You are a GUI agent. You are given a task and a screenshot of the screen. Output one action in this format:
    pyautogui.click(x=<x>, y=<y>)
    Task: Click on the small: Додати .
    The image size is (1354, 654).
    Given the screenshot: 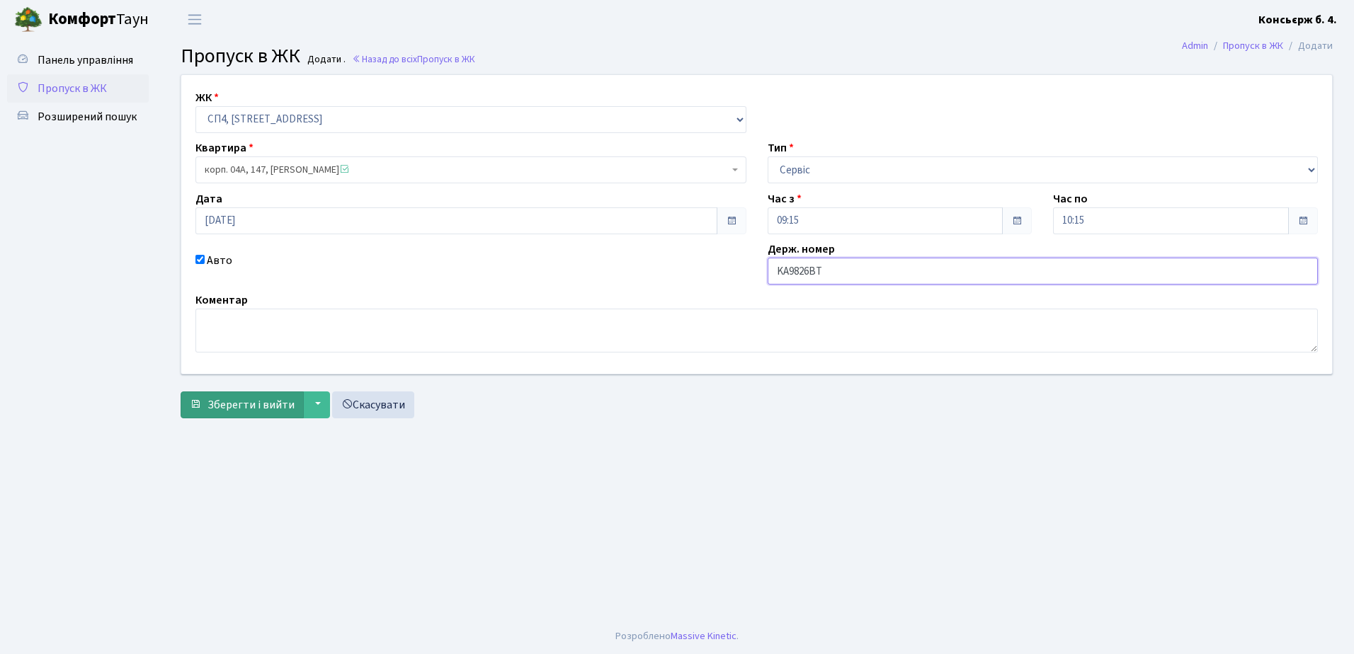 What is the action you would take?
    pyautogui.click(x=325, y=59)
    